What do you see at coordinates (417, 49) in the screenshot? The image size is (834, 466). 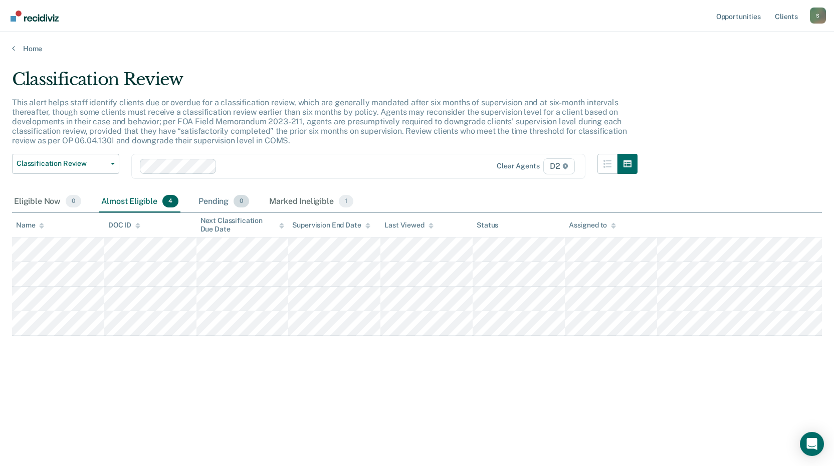 I see `a: Home` at bounding box center [417, 49].